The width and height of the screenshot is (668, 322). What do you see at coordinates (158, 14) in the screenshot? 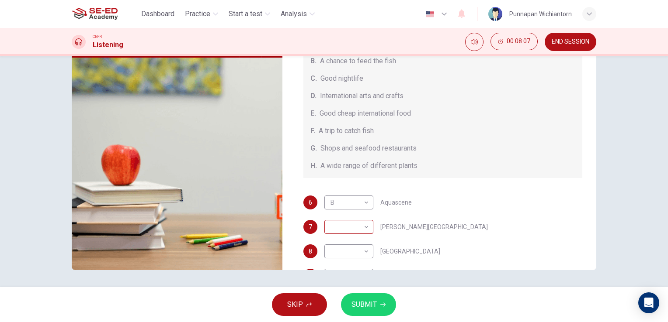
I see `button: Dashboard` at bounding box center [158, 14].